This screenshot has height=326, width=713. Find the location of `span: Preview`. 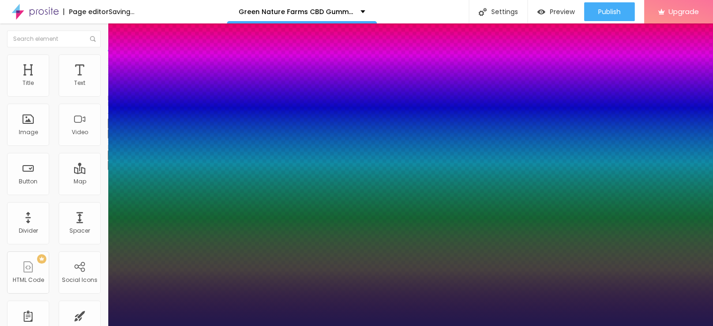

span: Preview is located at coordinates (562, 12).